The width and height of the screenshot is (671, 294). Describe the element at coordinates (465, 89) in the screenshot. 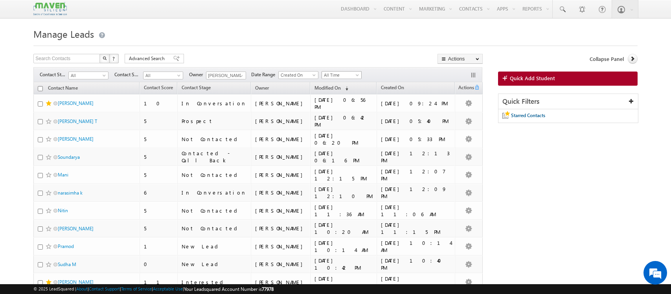

I see `span: Actions` at that location.